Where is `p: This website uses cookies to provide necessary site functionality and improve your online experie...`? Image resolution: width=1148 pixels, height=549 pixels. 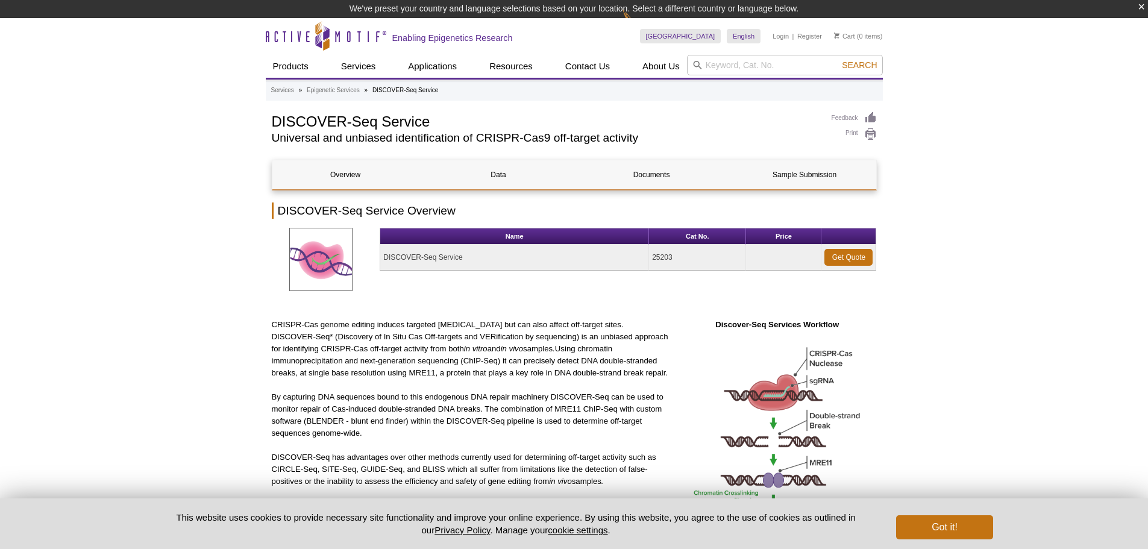 p: This website uses cookies to provide necessary site functionality and improve your online experie... is located at coordinates (516, 524).